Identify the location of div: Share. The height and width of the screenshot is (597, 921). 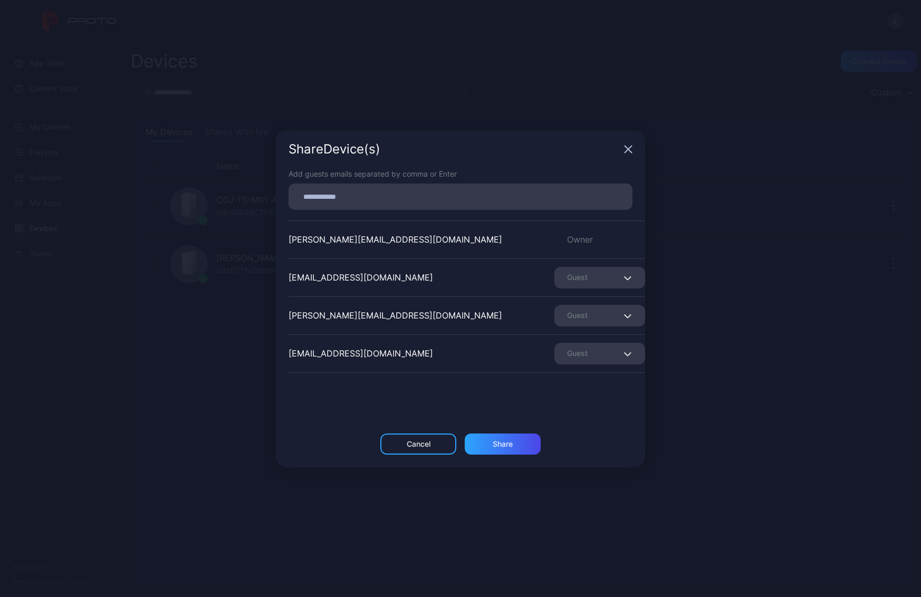
(503, 444).